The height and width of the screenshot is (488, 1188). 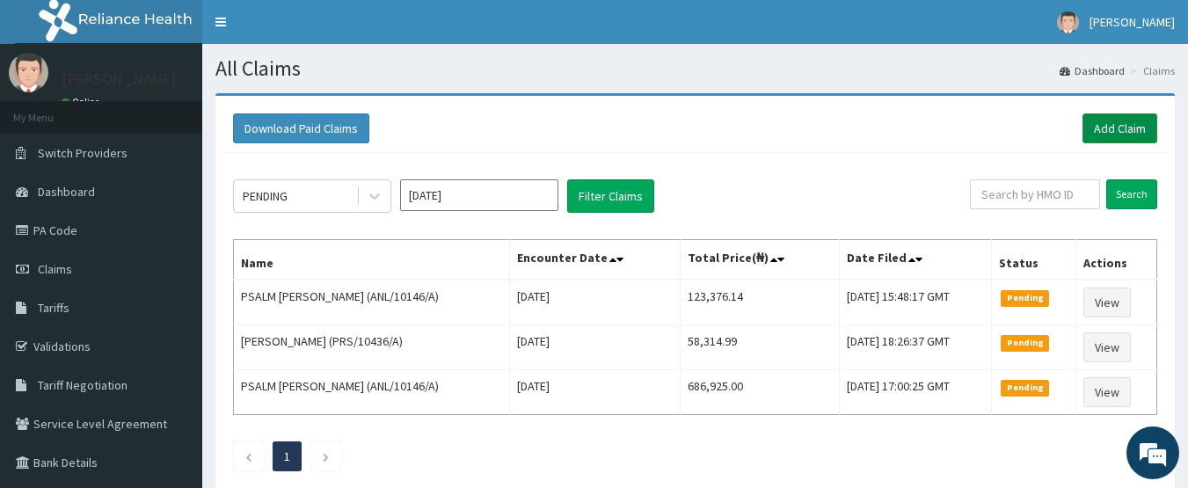 I want to click on a: Add Claim, so click(x=1120, y=128).